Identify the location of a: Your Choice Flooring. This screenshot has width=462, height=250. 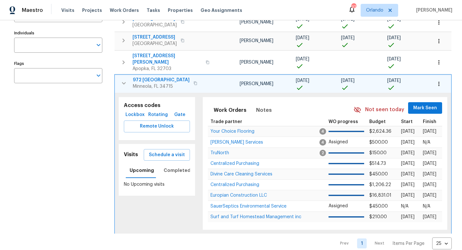
(232, 131).